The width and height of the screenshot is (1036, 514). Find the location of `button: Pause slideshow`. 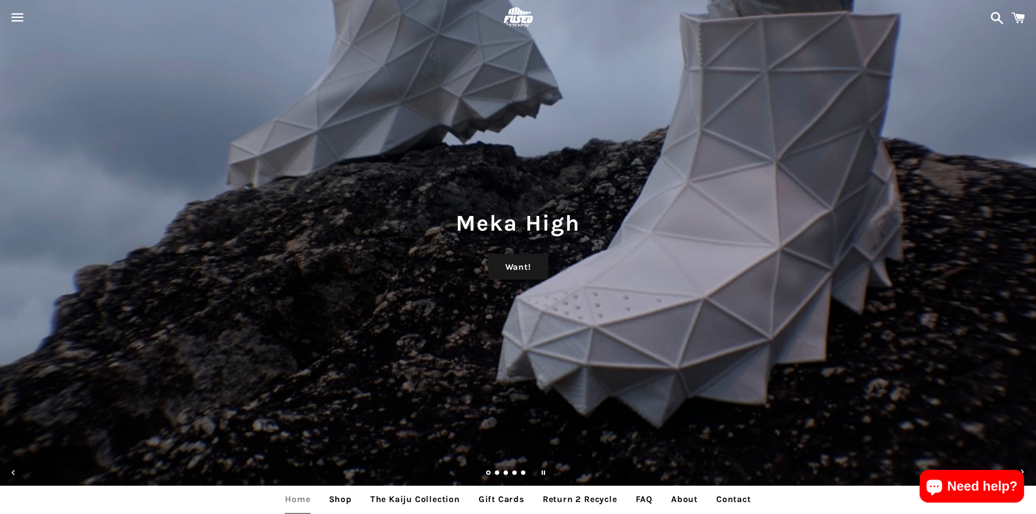

button: Pause slideshow is located at coordinates (543, 472).